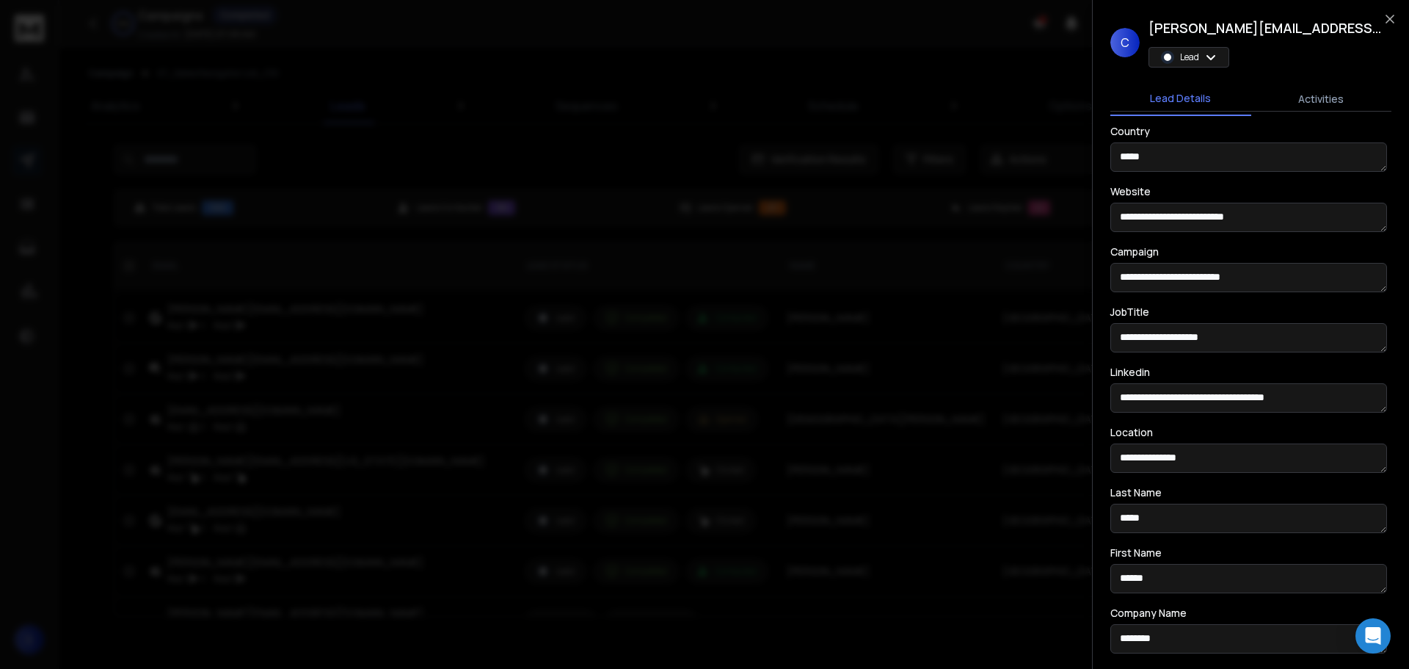  What do you see at coordinates (1136, 492) in the screenshot?
I see `label: Last Name` at bounding box center [1136, 492].